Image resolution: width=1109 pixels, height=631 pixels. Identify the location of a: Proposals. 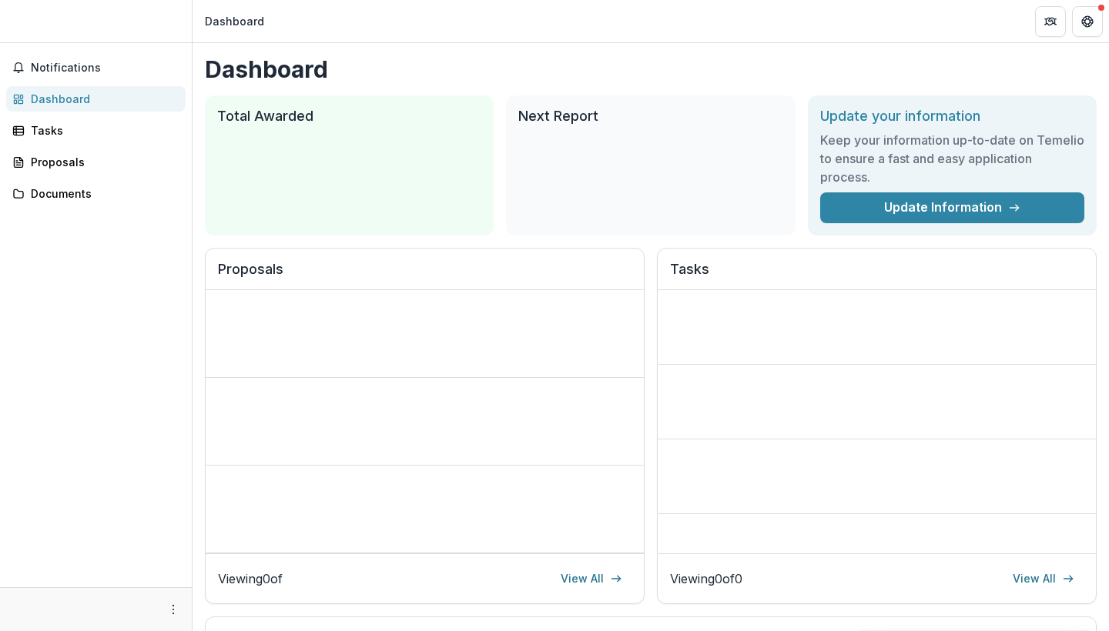
(95, 162).